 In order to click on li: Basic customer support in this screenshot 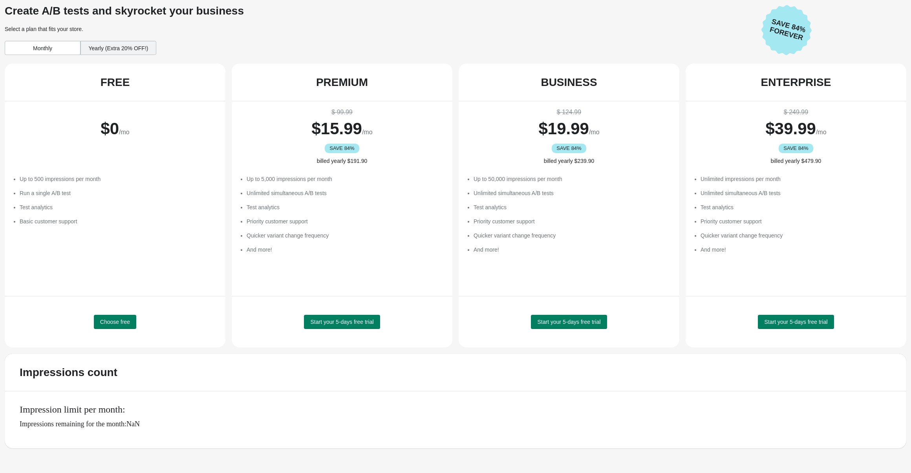, I will do `click(119, 221)`.